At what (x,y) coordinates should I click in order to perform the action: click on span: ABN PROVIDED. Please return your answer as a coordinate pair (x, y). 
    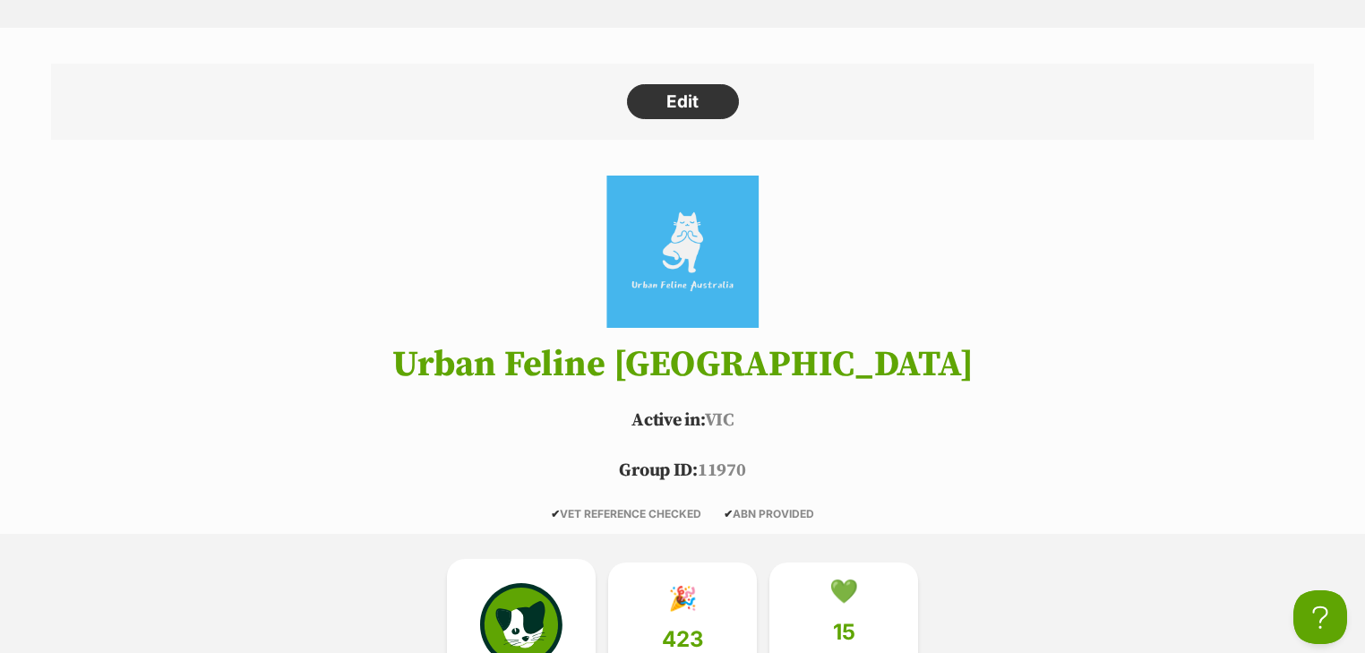
    Looking at the image, I should click on (768, 513).